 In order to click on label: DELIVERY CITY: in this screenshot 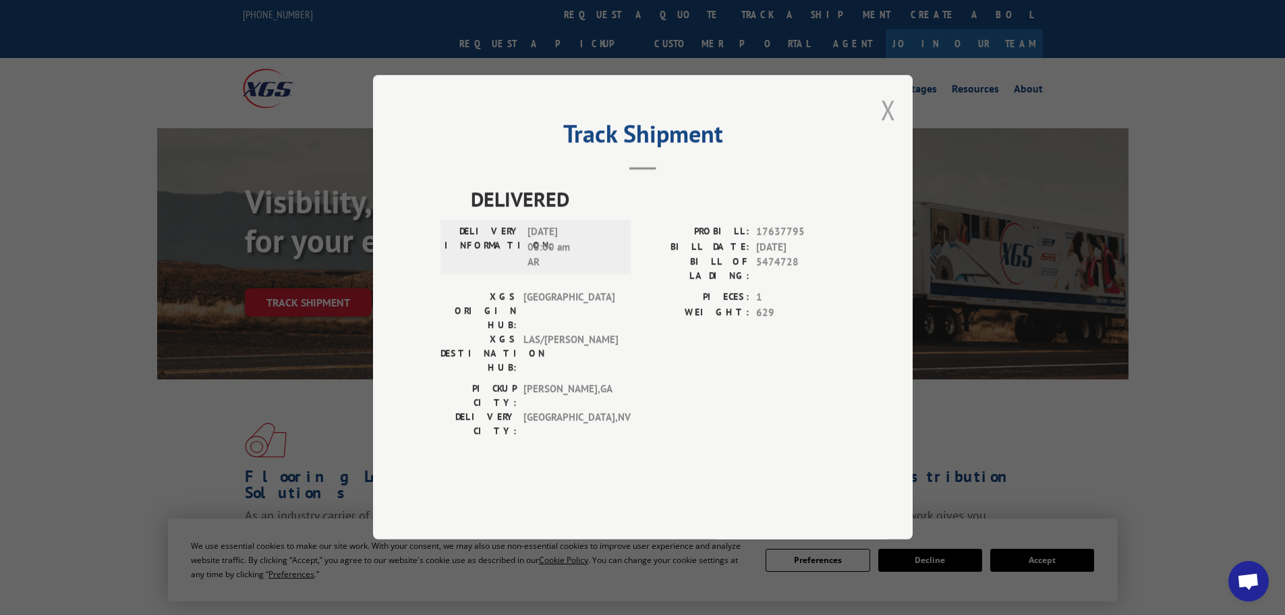, I will do `click(478, 424)`.